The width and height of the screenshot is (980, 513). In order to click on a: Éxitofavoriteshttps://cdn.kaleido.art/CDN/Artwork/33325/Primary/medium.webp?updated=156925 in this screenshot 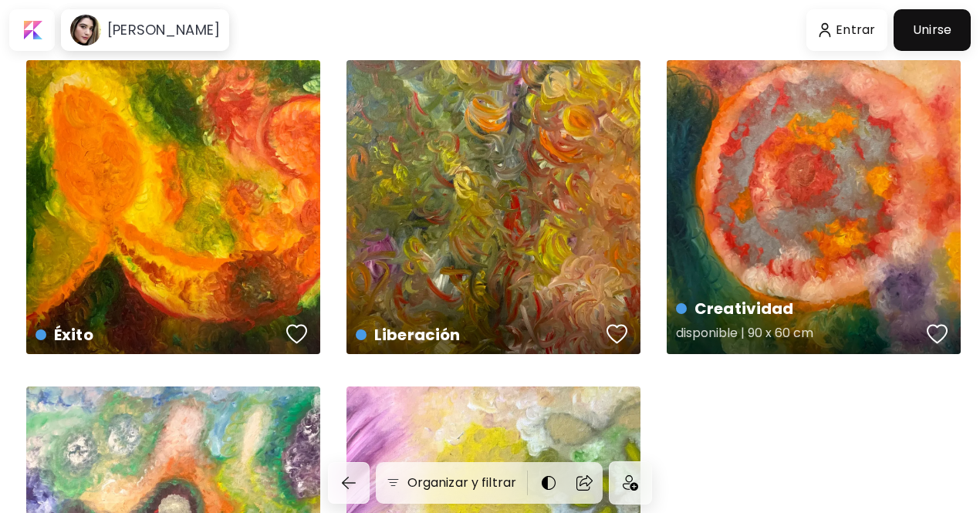, I will do `click(173, 207)`.